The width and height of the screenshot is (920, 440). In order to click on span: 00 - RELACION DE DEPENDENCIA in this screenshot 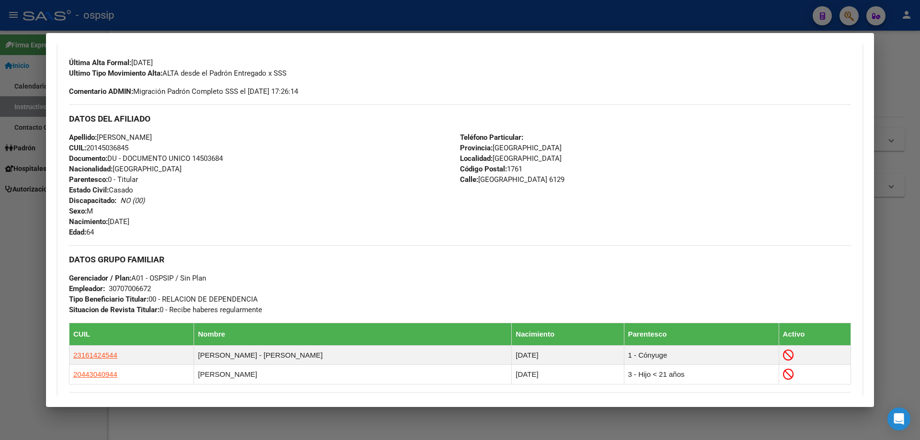, I will do `click(163, 299)`.